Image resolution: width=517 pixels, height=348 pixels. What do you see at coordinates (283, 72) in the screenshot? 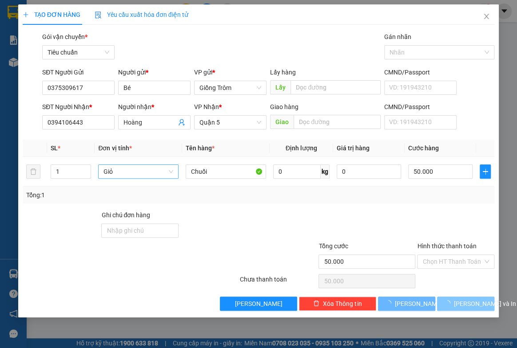
I see `span: Lấy hàng` at bounding box center [283, 72].